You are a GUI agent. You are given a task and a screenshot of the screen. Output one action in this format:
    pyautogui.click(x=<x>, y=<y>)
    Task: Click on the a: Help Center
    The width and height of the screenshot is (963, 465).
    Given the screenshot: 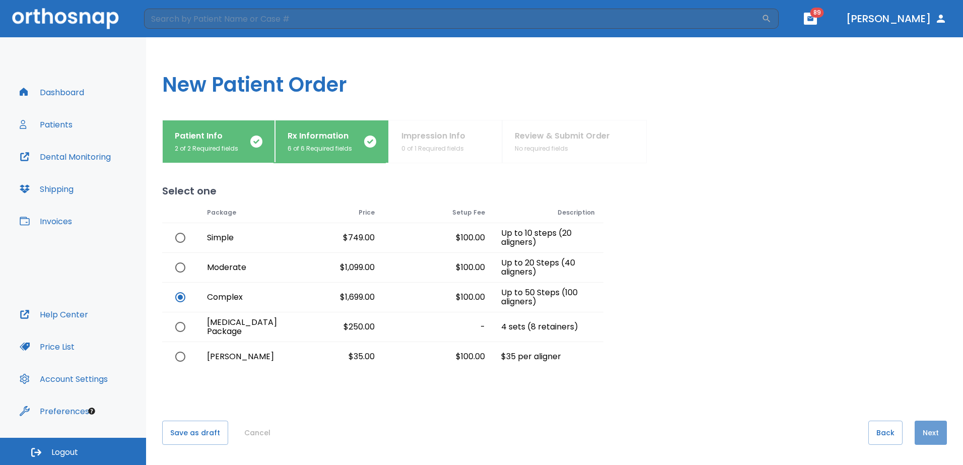 What is the action you would take?
    pyautogui.click(x=54, y=314)
    